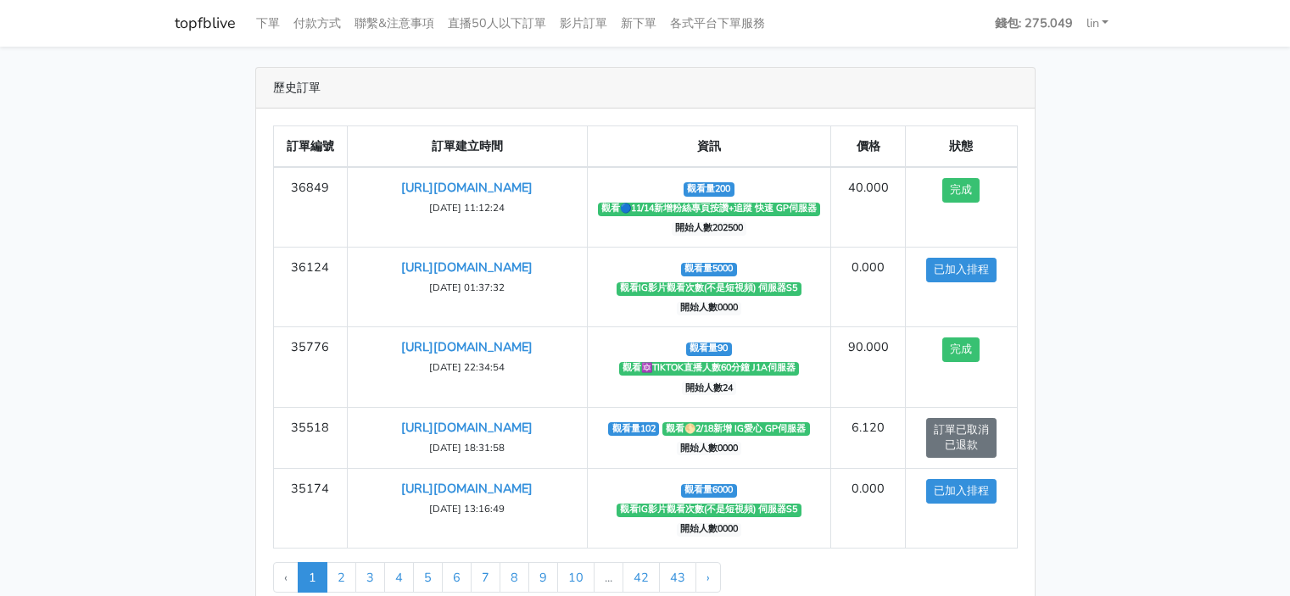  What do you see at coordinates (310, 438) in the screenshot?
I see `td: 35518` at bounding box center [310, 438].